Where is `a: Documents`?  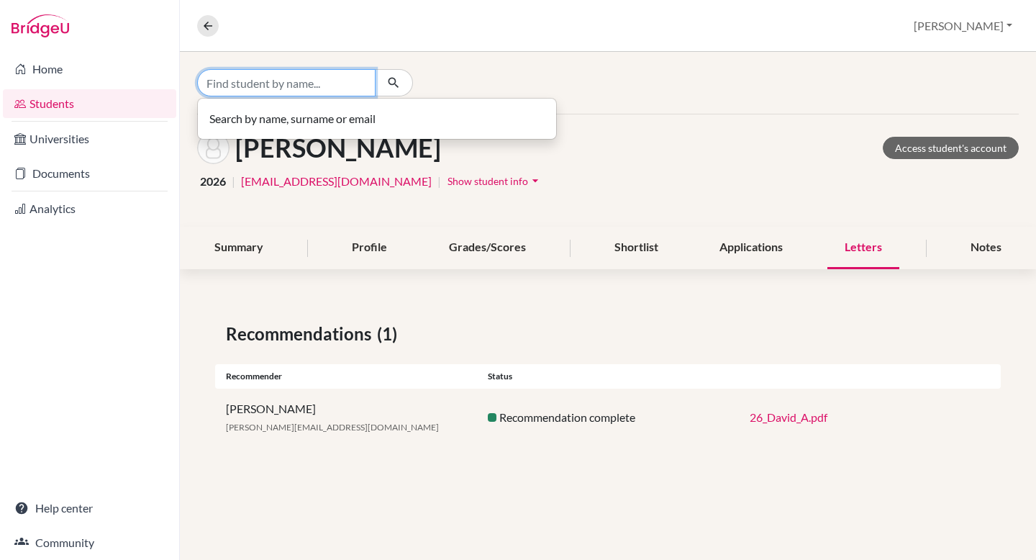 a: Documents is located at coordinates (89, 173).